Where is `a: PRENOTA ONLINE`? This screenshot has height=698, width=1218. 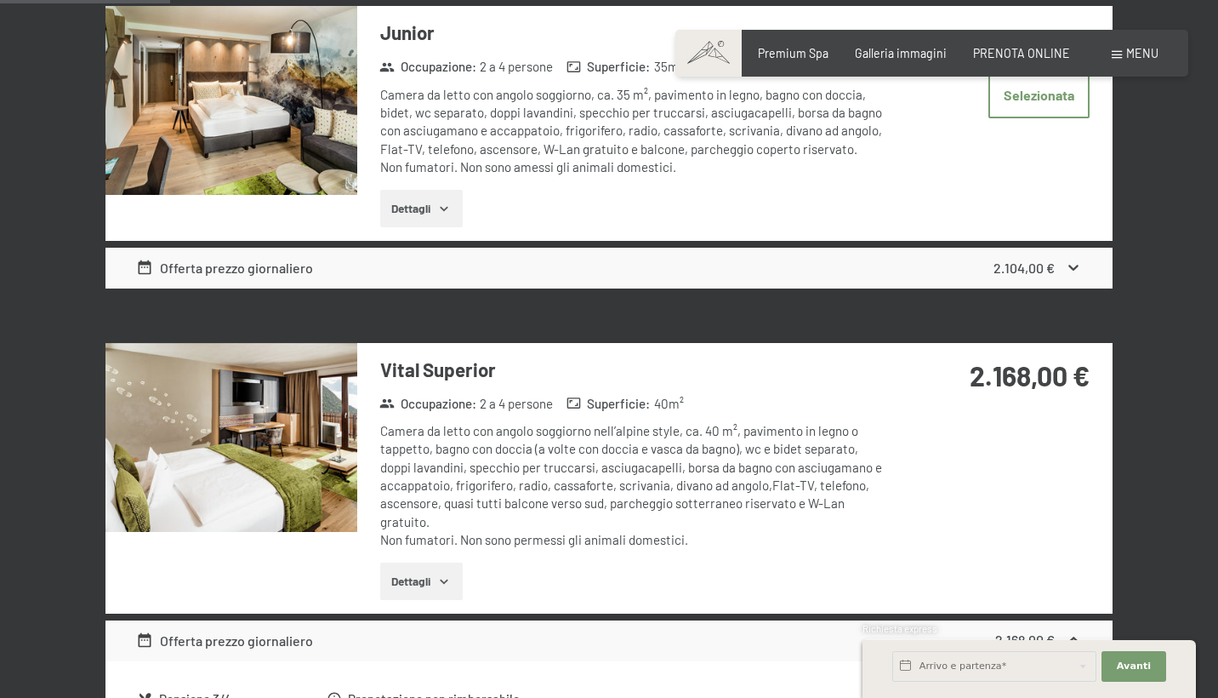 a: PRENOTA ONLINE is located at coordinates (1022, 53).